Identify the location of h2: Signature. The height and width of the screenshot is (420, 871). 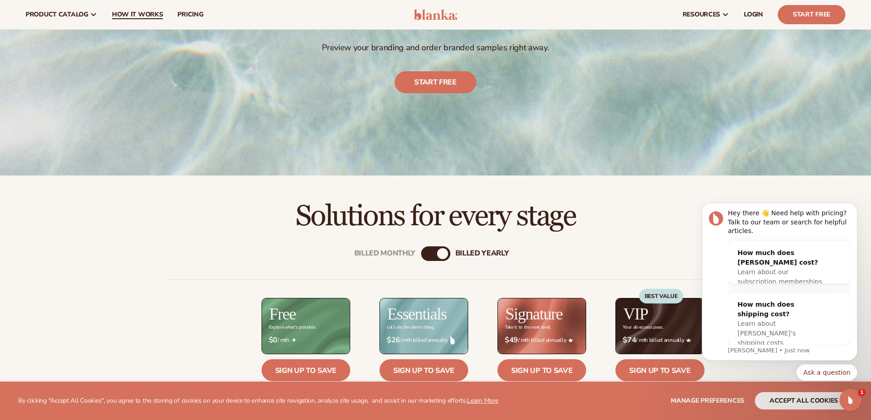
(533, 314).